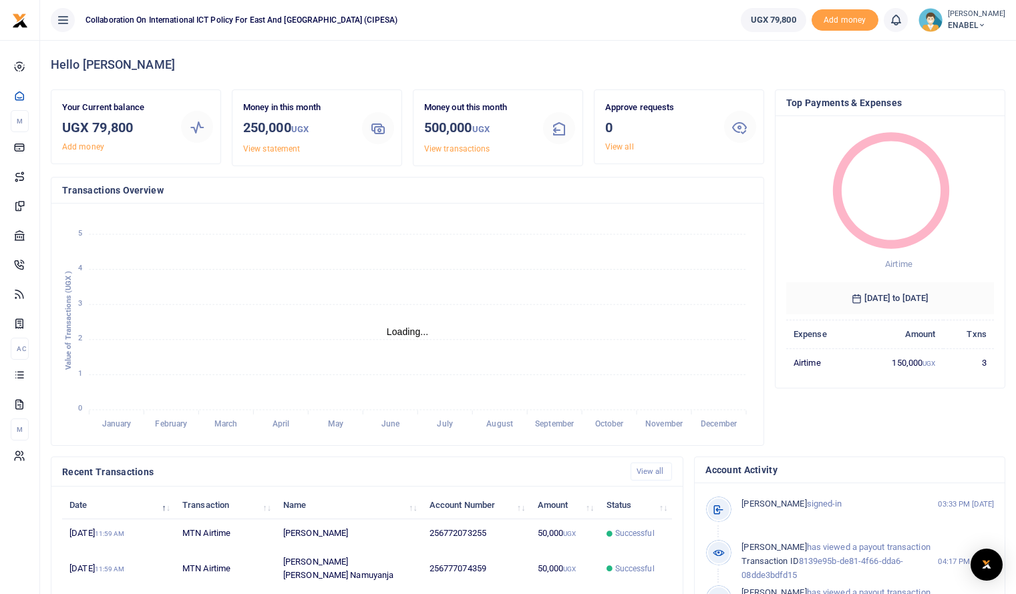 Image resolution: width=1016 pixels, height=594 pixels. I want to click on h4: Recent Transactions, so click(341, 472).